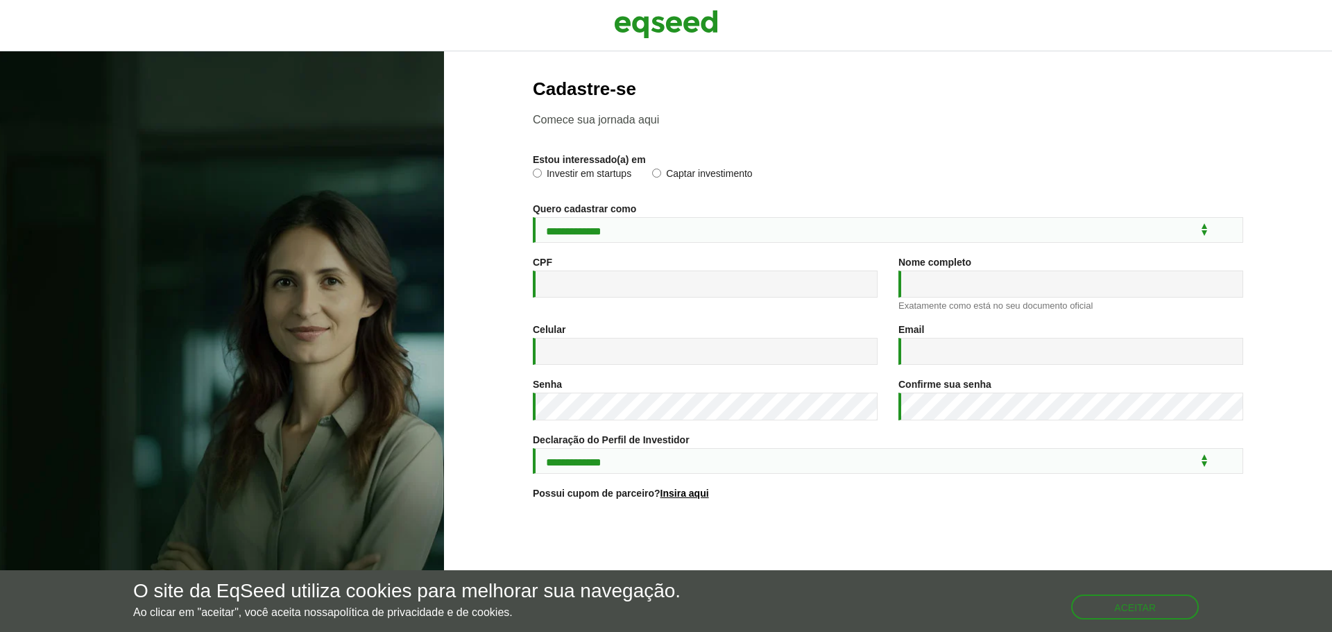 Image resolution: width=1332 pixels, height=632 pixels. What do you see at coordinates (584, 209) in the screenshot?
I see `label: Quero cadastrar como` at bounding box center [584, 209].